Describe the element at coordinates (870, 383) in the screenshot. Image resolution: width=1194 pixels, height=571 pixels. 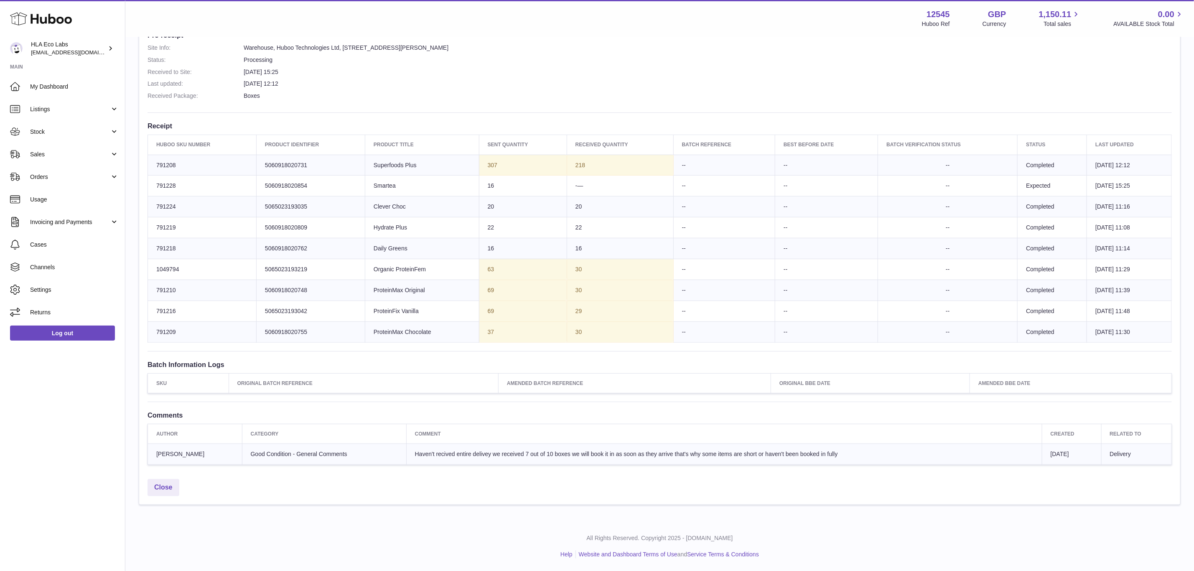
I see `th: Original BBE Date` at that location.